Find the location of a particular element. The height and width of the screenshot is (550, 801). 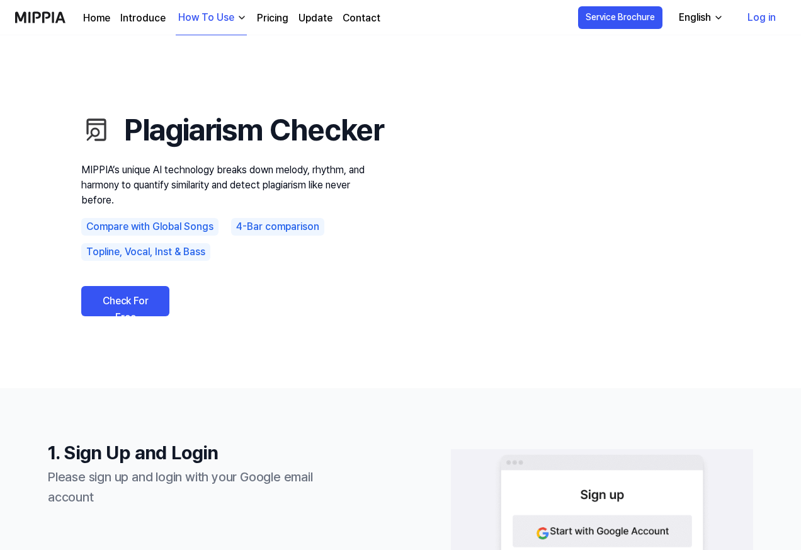

div: English is located at coordinates (694, 18).